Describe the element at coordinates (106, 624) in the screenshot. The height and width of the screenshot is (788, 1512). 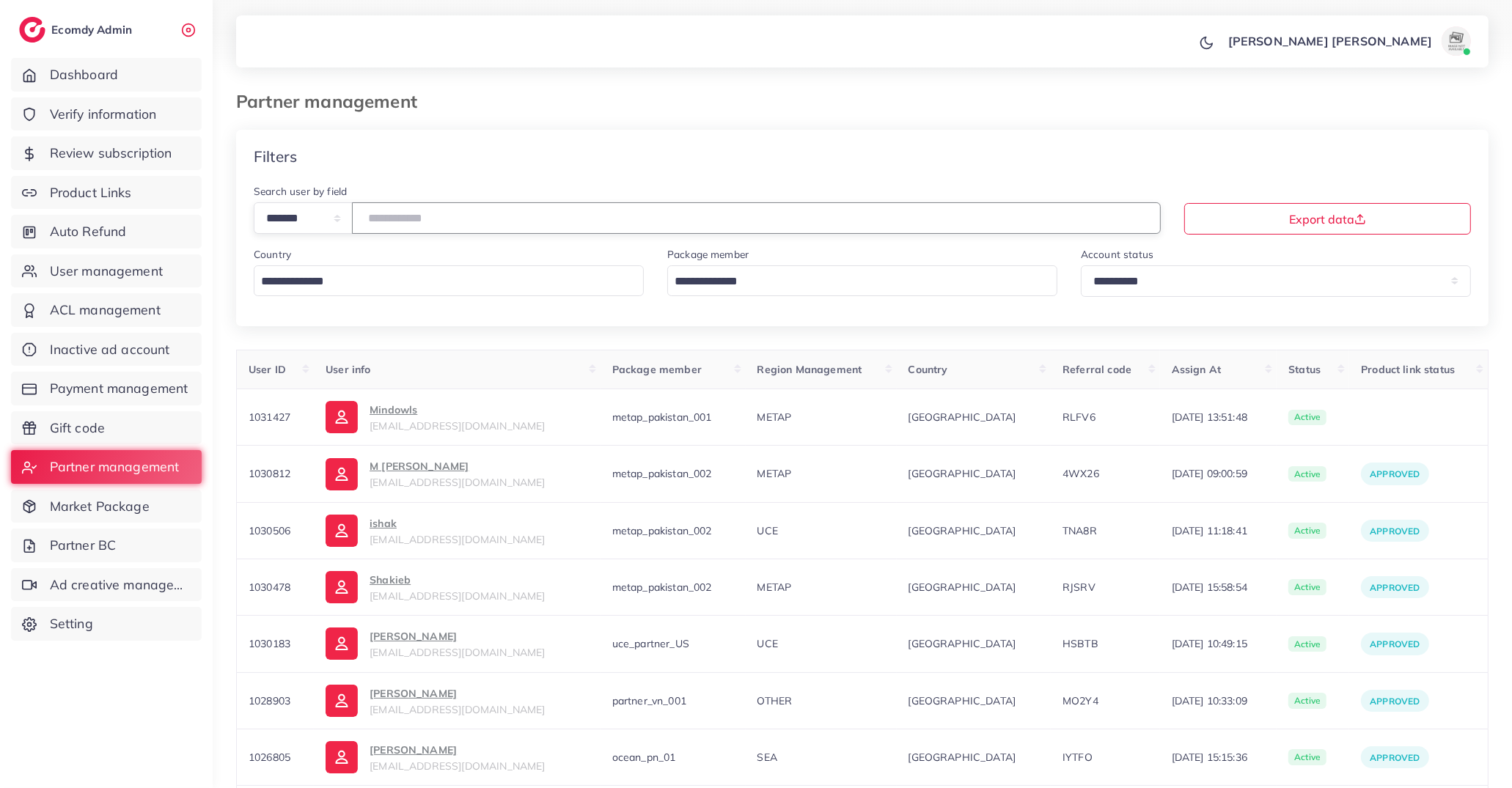
I see `a: Setting` at that location.